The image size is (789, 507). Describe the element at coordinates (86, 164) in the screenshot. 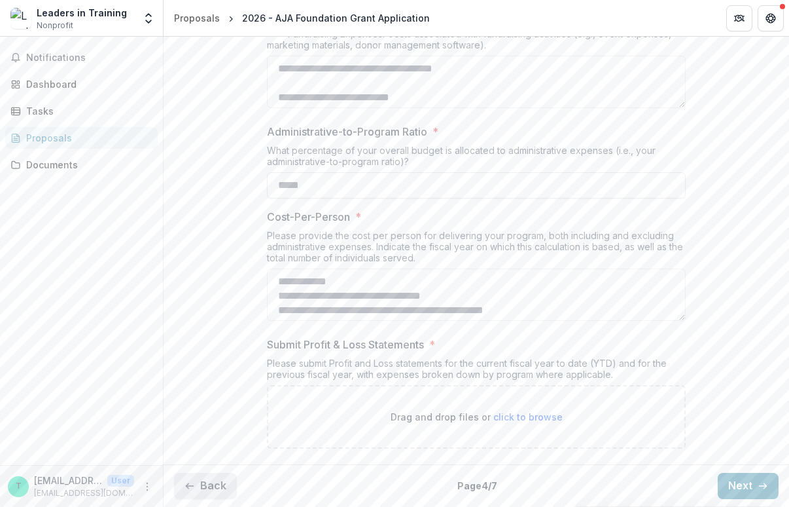

I see `div: Documents` at that location.